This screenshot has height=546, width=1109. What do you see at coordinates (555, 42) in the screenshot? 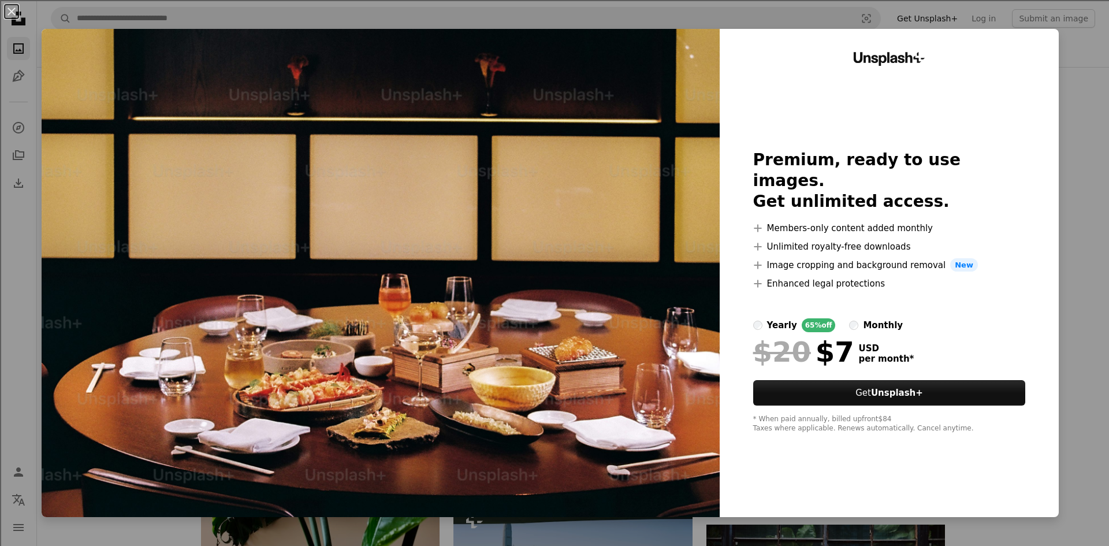
I see `div: Sort New > Old` at bounding box center [555, 42].